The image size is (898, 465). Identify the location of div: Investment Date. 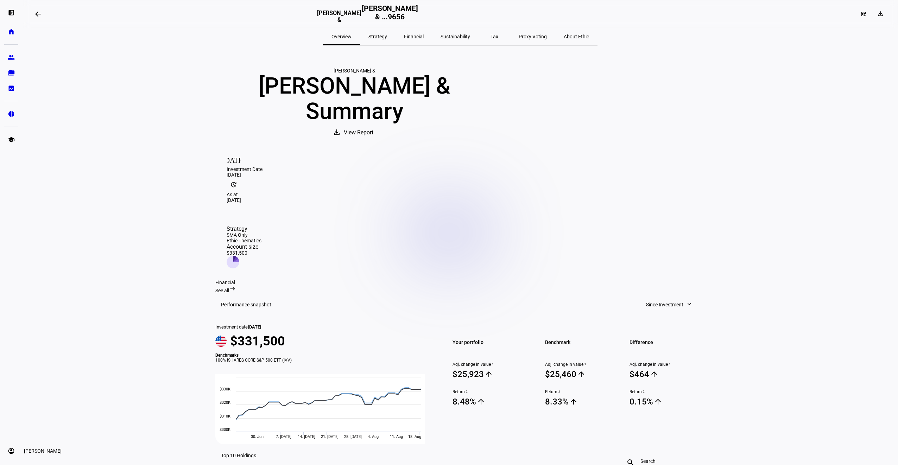
(460, 169).